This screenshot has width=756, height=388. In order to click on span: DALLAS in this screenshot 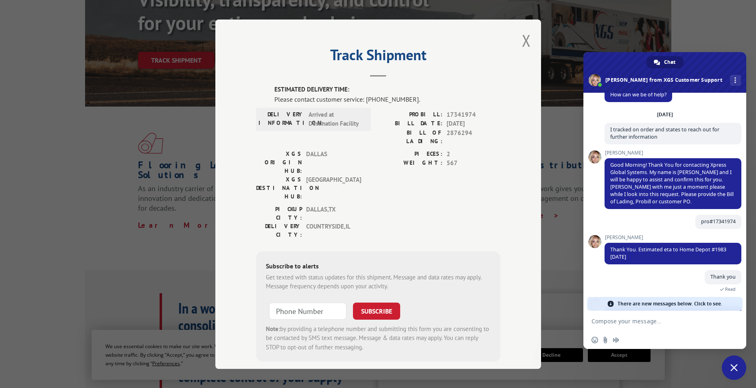, I will do `click(333, 162)`.